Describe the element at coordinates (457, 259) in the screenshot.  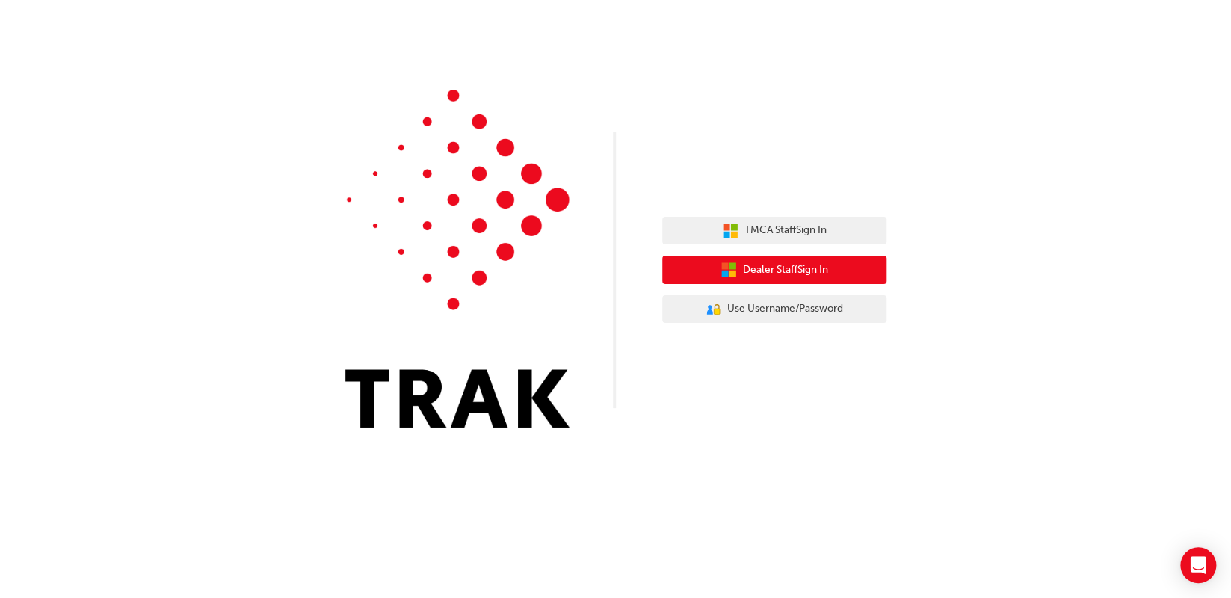
I see `img: Trak` at that location.